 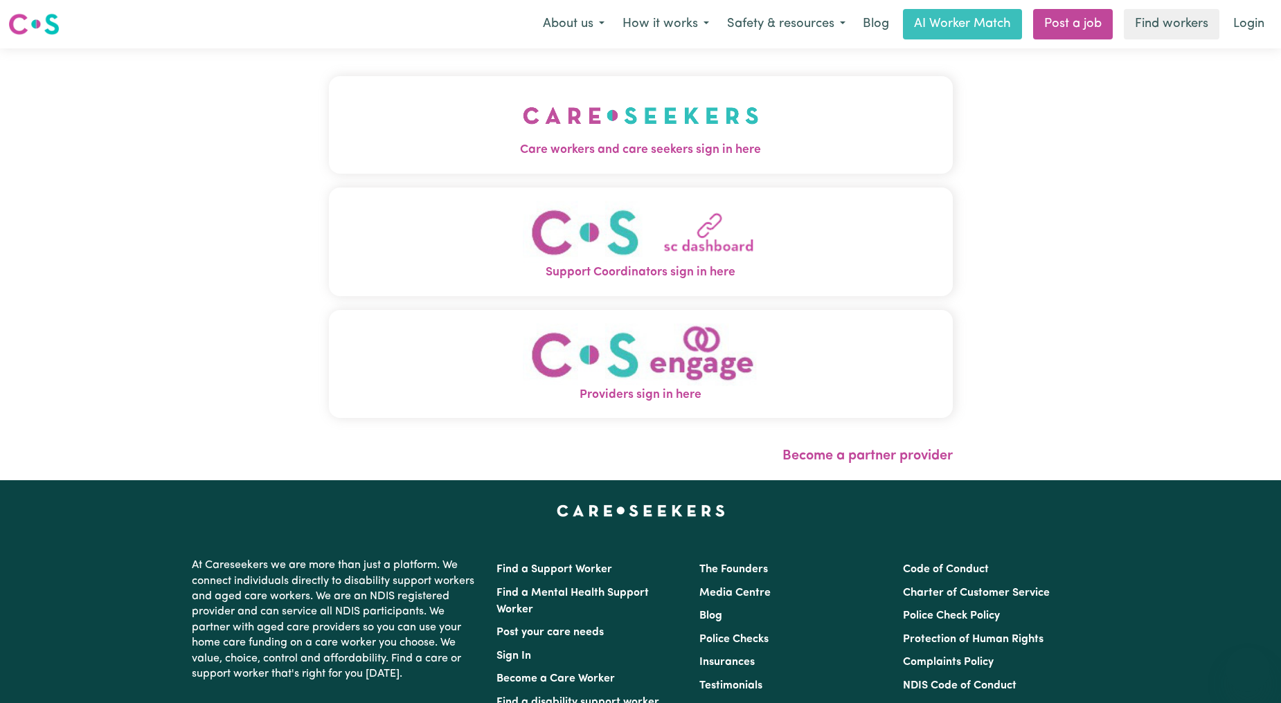 I want to click on p: At Careseekers we are more than just a platform. We connect individuals directly to disability su..., so click(x=336, y=620).